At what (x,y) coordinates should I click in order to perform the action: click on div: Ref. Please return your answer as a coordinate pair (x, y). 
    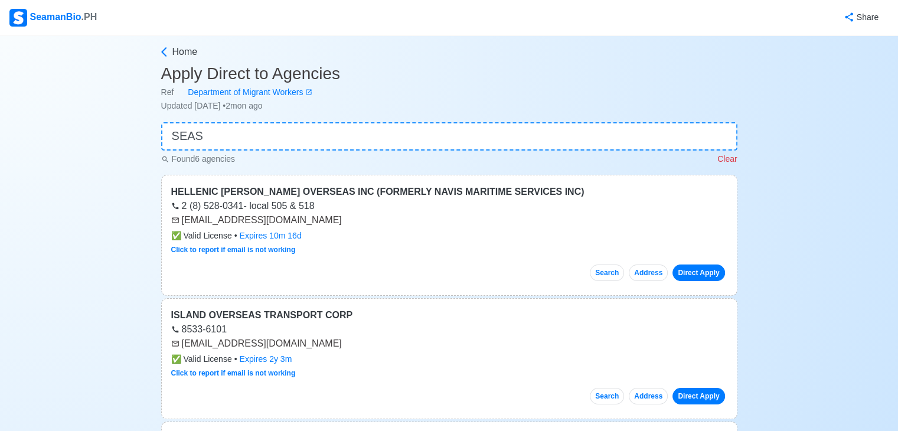
    Looking at the image, I should click on (449, 92).